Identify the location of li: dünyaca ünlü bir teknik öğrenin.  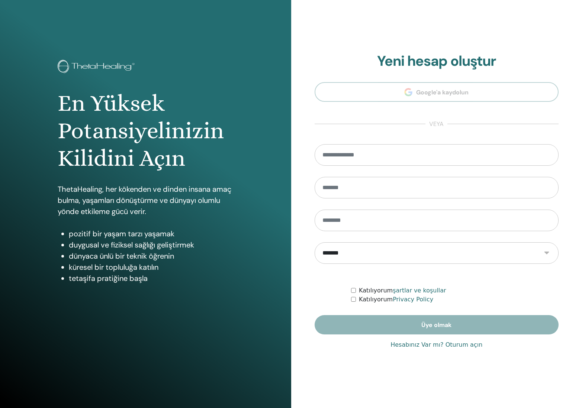
(151, 256).